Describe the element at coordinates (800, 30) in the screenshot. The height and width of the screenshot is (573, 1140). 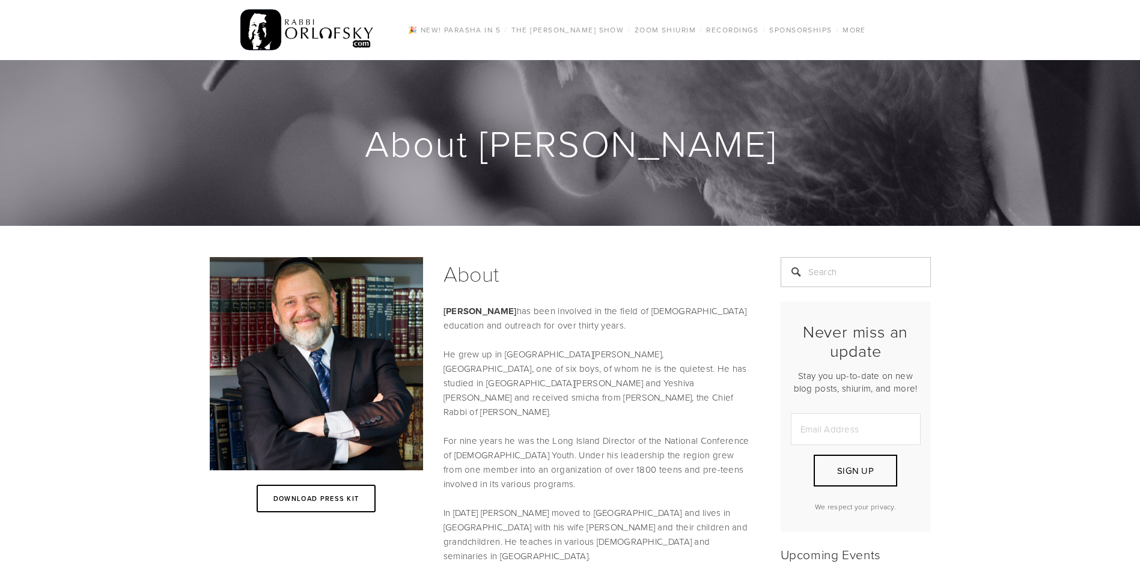
I see `a: Sponsorships` at that location.